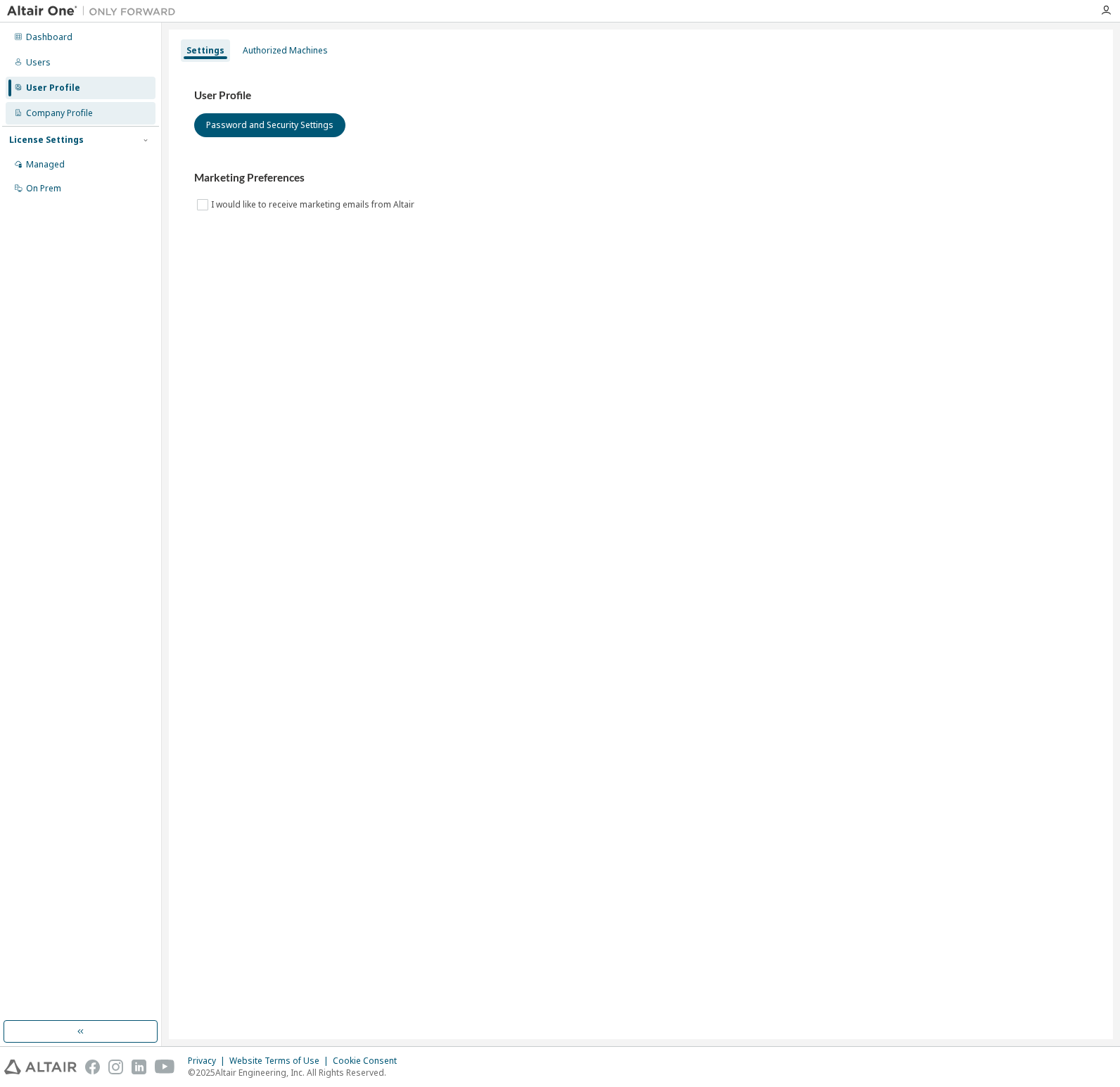 Image resolution: width=1120 pixels, height=1087 pixels. I want to click on img: youtube.svg, so click(165, 1067).